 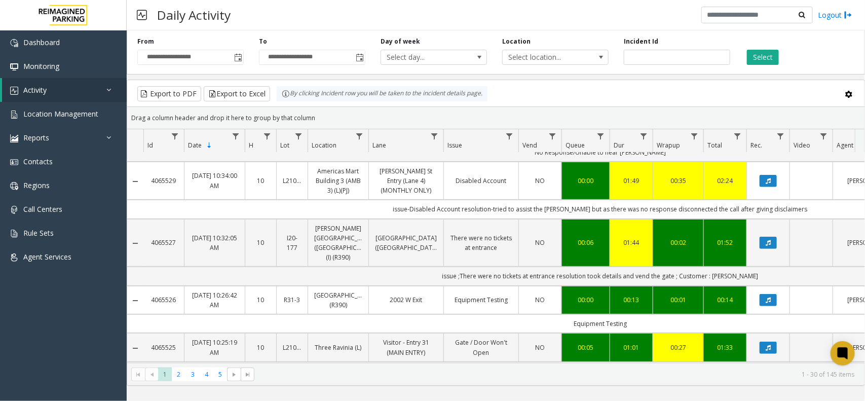 What do you see at coordinates (359, 136) in the screenshot?
I see `a: Location Filter Menu` at bounding box center [359, 136].